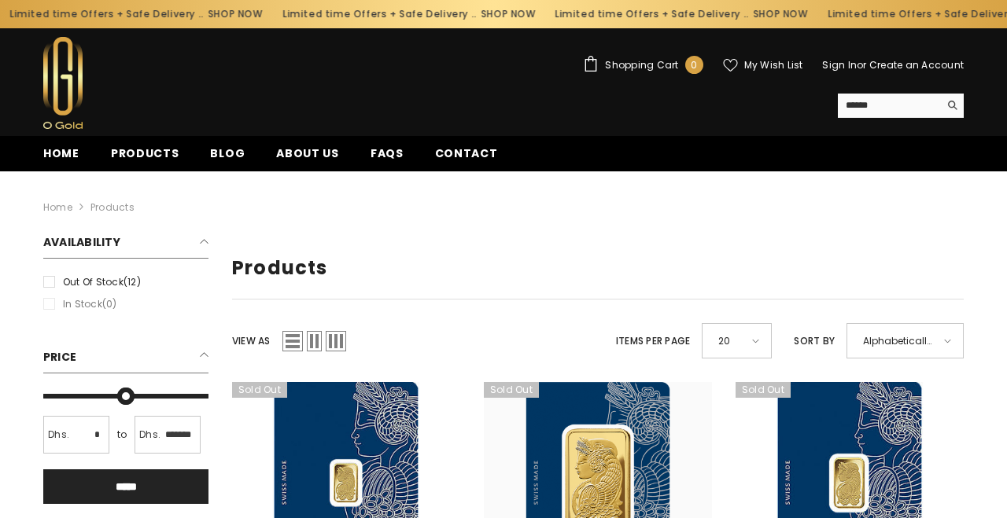 The image size is (1007, 518). I want to click on span: Alphabetically, A-Z, so click(898, 341).